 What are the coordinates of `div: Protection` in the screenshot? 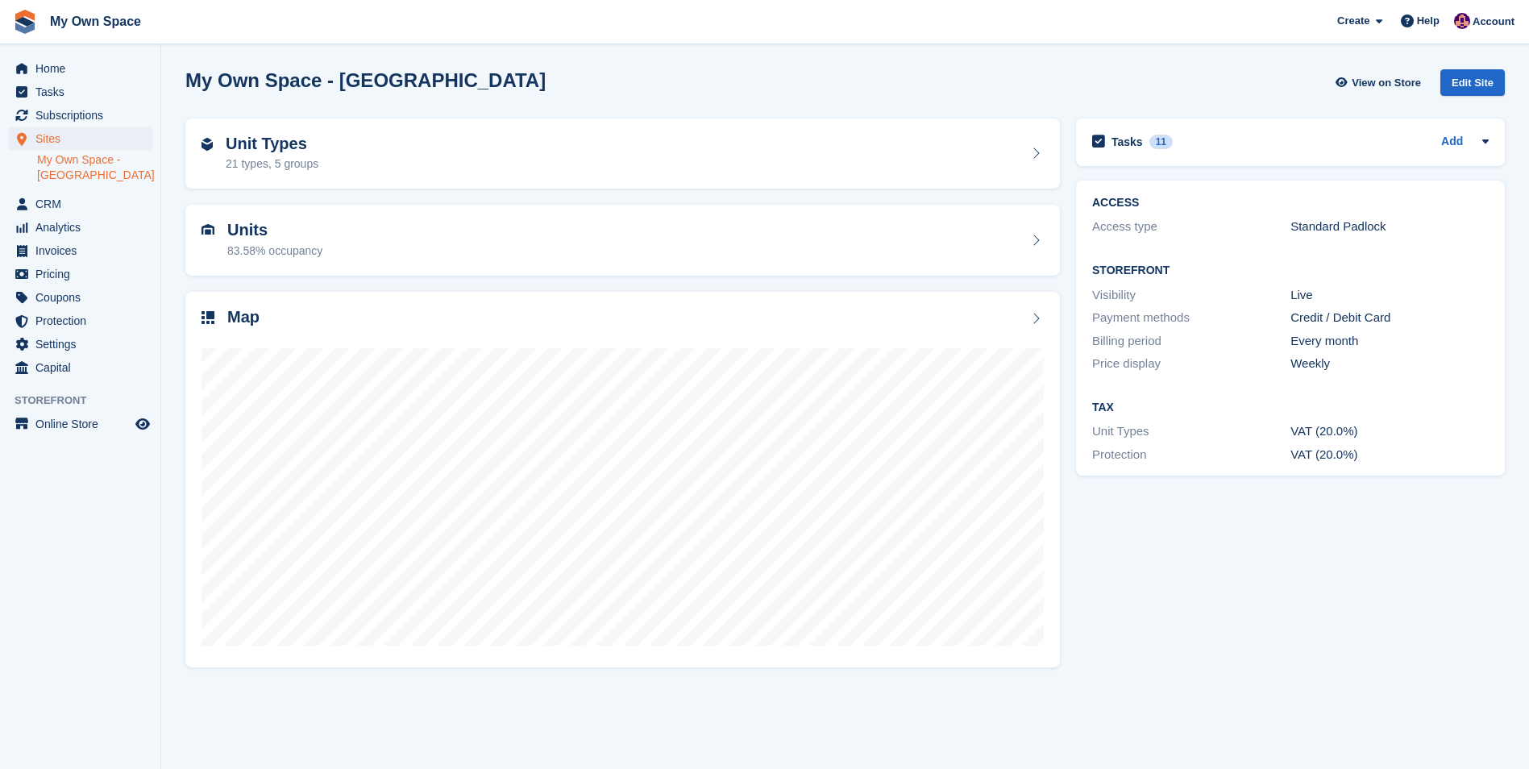 It's located at (1191, 455).